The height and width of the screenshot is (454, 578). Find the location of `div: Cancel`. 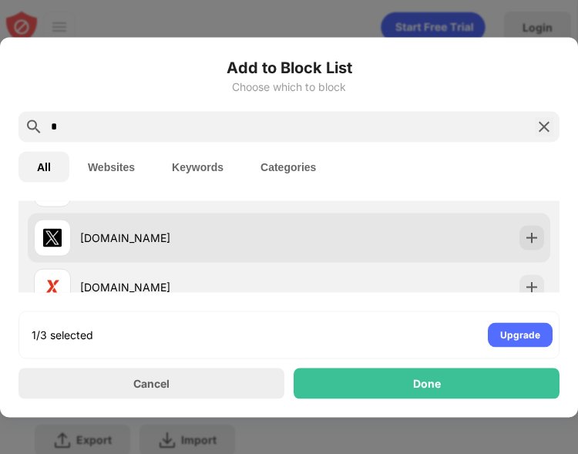

div: Cancel is located at coordinates (151, 383).